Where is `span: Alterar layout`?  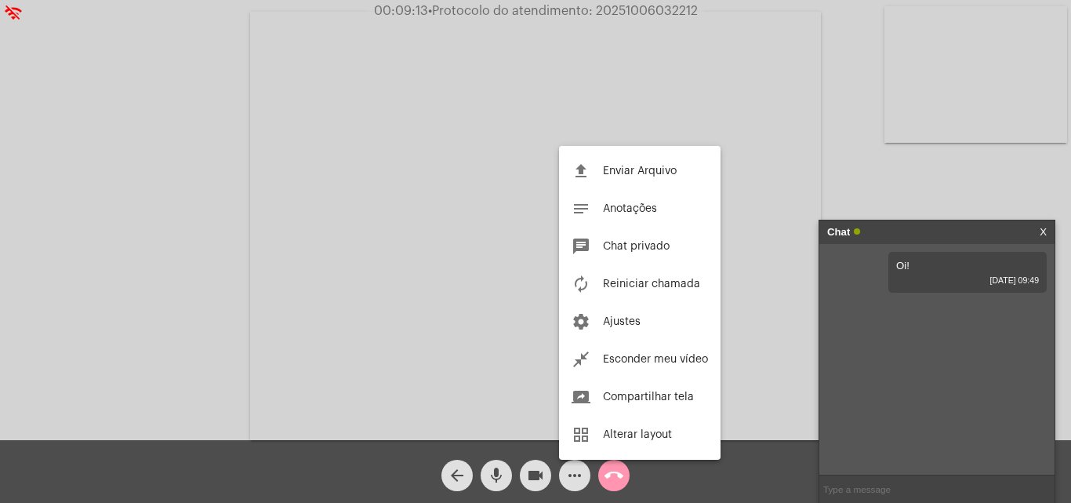 span: Alterar layout is located at coordinates (637, 434).